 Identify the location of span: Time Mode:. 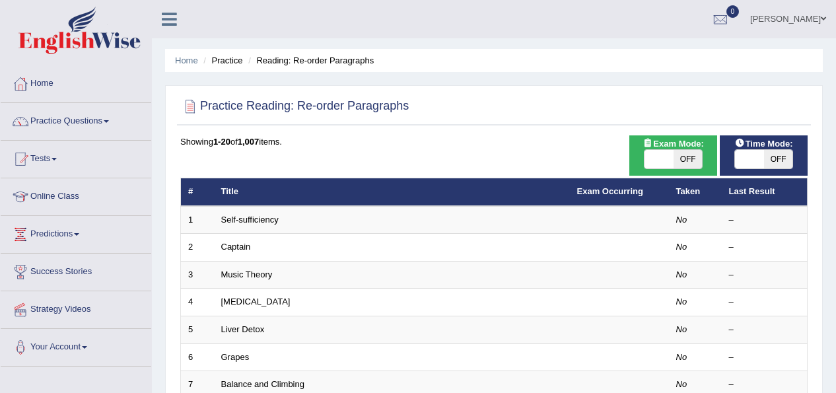
(764, 143).